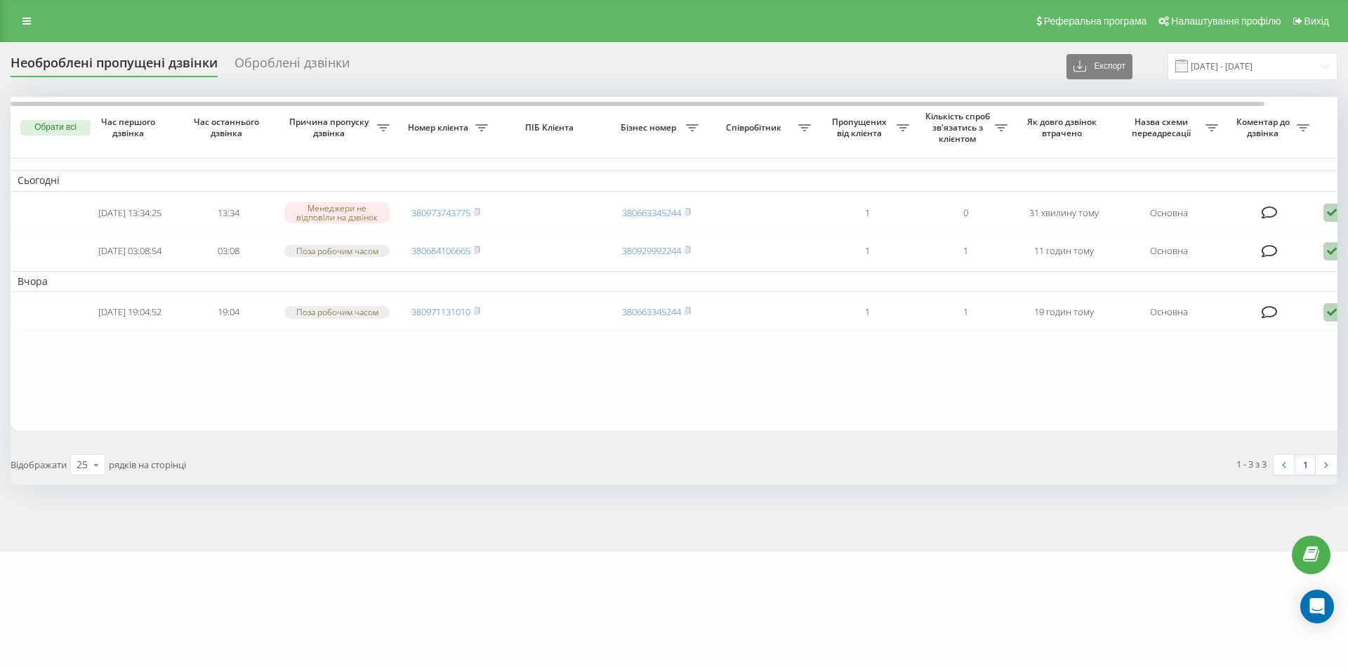 The width and height of the screenshot is (1348, 669). I want to click on span: Кількість спроб зв'язатись з клієнтом, so click(959, 127).